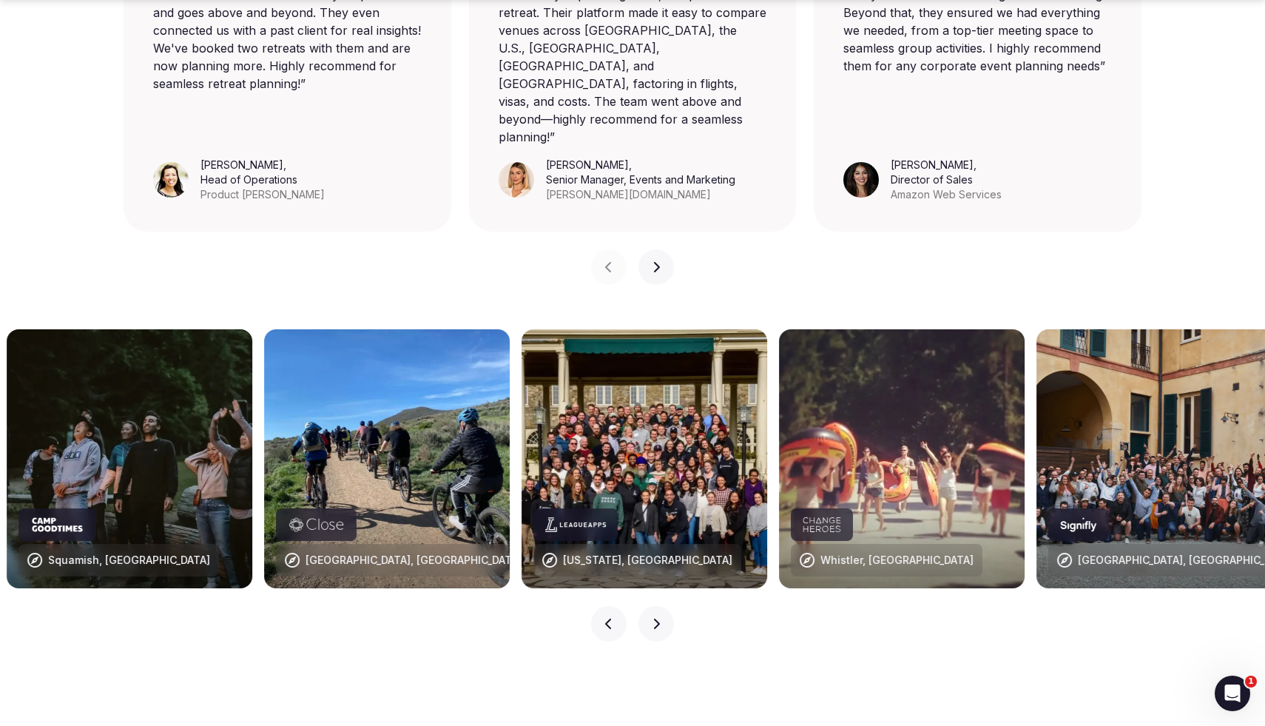 This screenshot has height=726, width=1265. What do you see at coordinates (946, 180) in the screenshot?
I see `div: Director of Sales` at bounding box center [946, 180].